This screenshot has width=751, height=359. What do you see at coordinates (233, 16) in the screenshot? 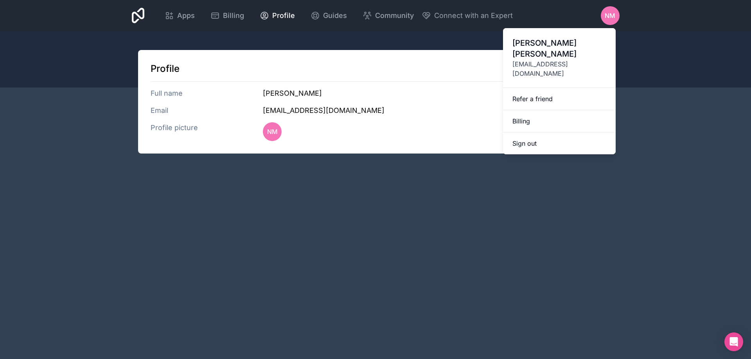
I see `span: Billing` at bounding box center [233, 16].